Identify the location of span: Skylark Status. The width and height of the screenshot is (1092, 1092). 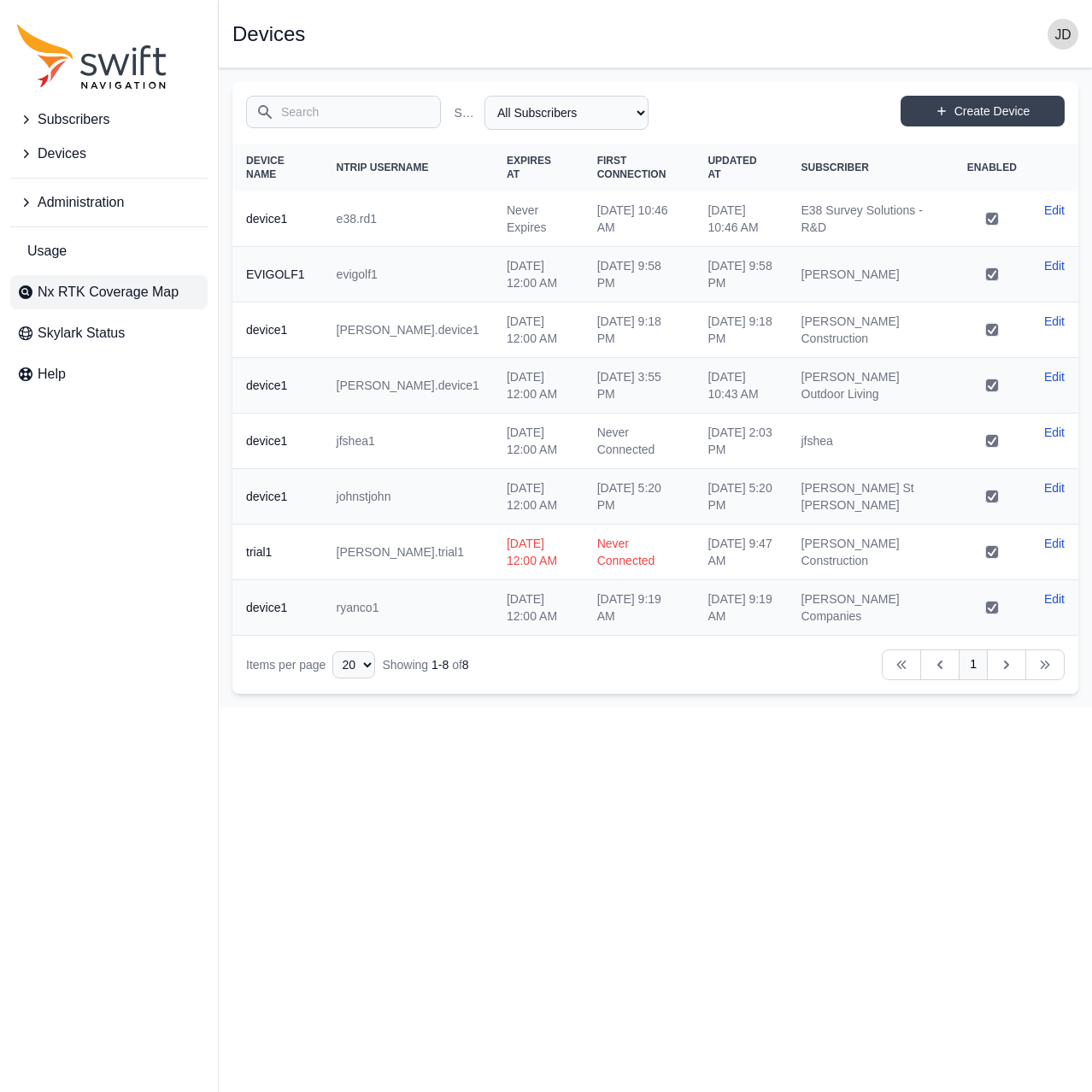
(81, 333).